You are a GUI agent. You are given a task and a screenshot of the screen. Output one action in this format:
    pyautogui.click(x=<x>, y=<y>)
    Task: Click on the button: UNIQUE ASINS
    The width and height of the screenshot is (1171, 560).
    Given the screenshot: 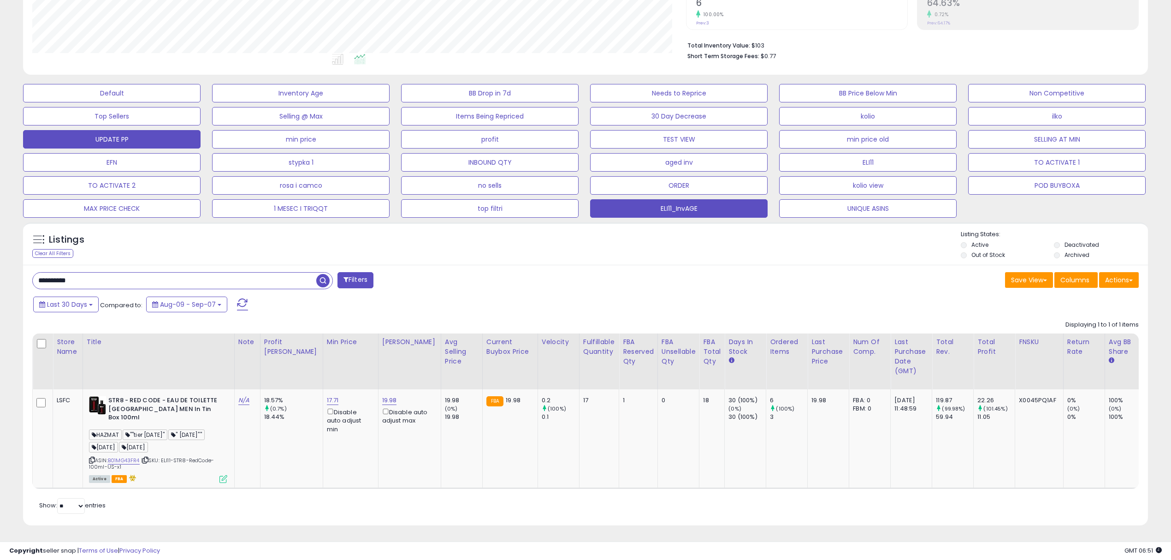 What is the action you would take?
    pyautogui.click(x=868, y=208)
    